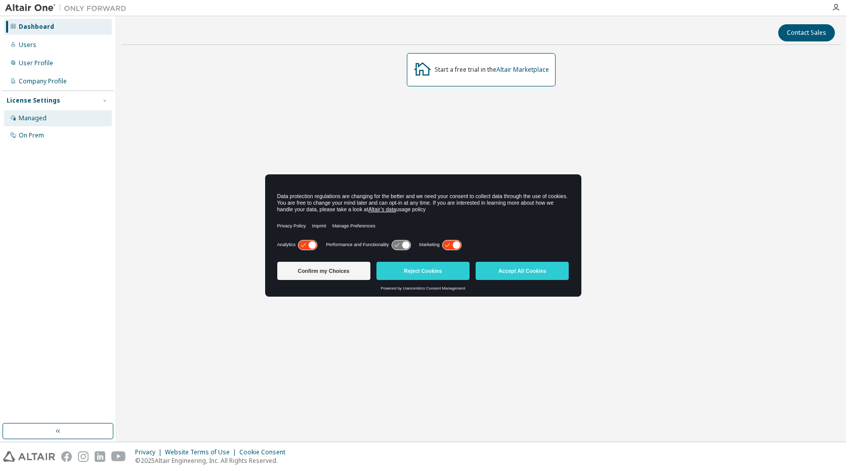 Image resolution: width=846 pixels, height=471 pixels. What do you see at coordinates (29, 457) in the screenshot?
I see `img: altair_logo.svg` at bounding box center [29, 457].